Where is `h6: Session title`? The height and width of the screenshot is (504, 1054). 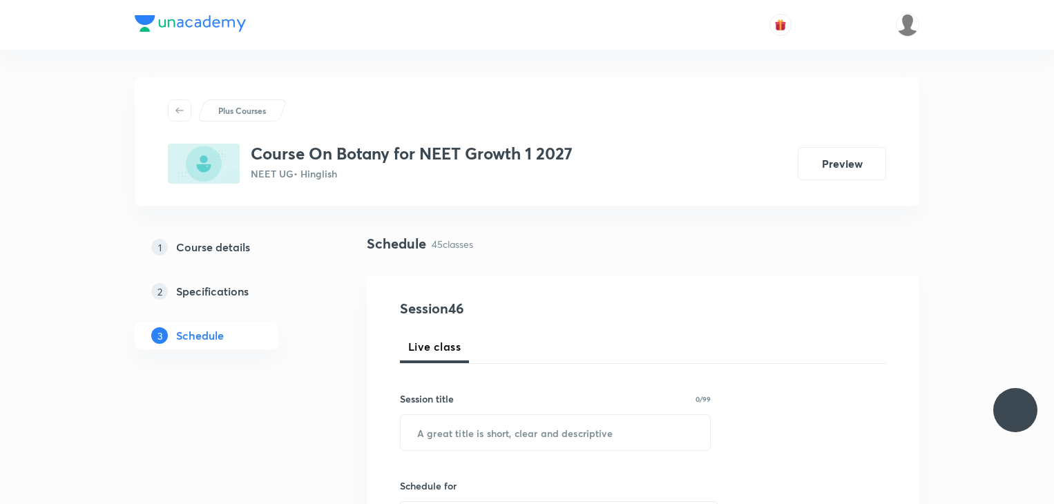 h6: Session title is located at coordinates (427, 399).